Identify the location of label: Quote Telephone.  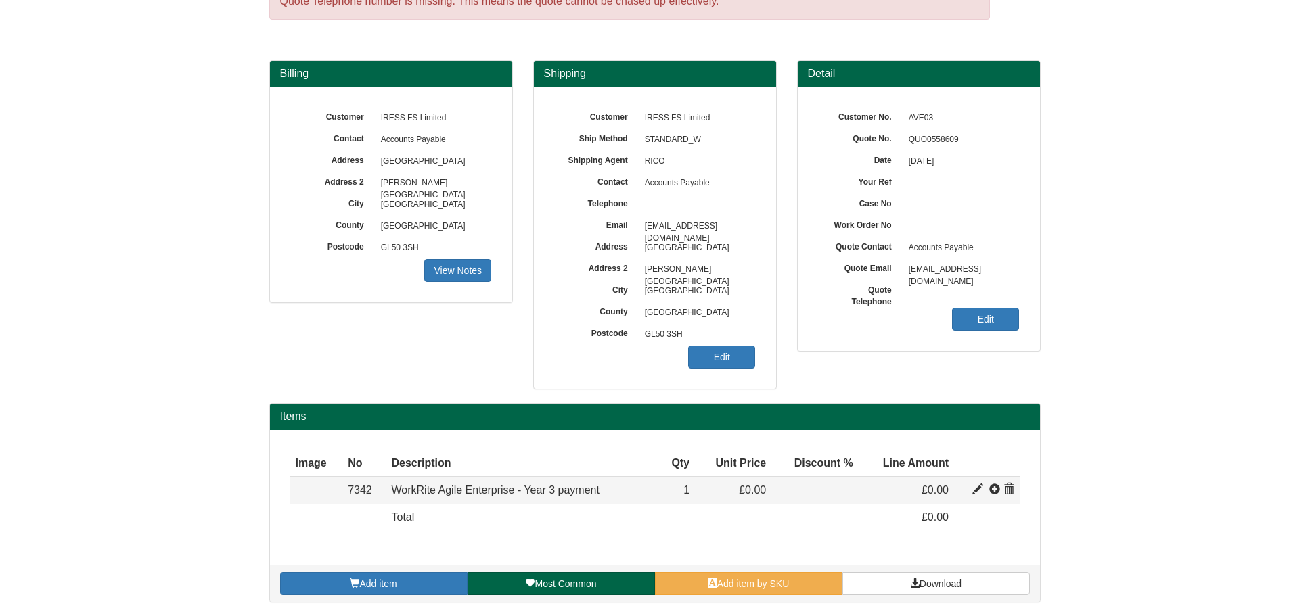
(860, 294).